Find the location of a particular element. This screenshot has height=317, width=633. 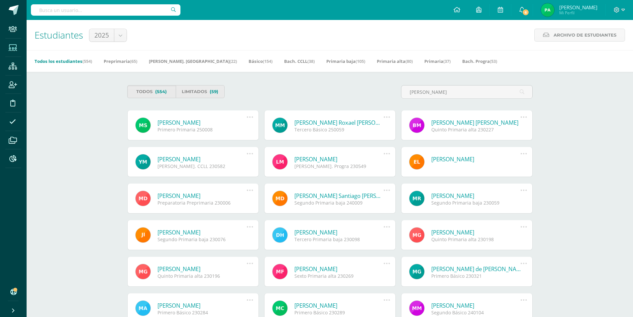

a: Primaria(37) is located at coordinates (437, 61).